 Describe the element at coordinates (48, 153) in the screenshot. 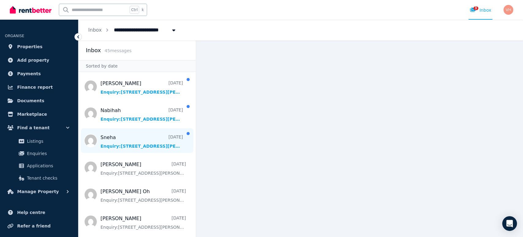

I see `span: Enquiries` at that location.